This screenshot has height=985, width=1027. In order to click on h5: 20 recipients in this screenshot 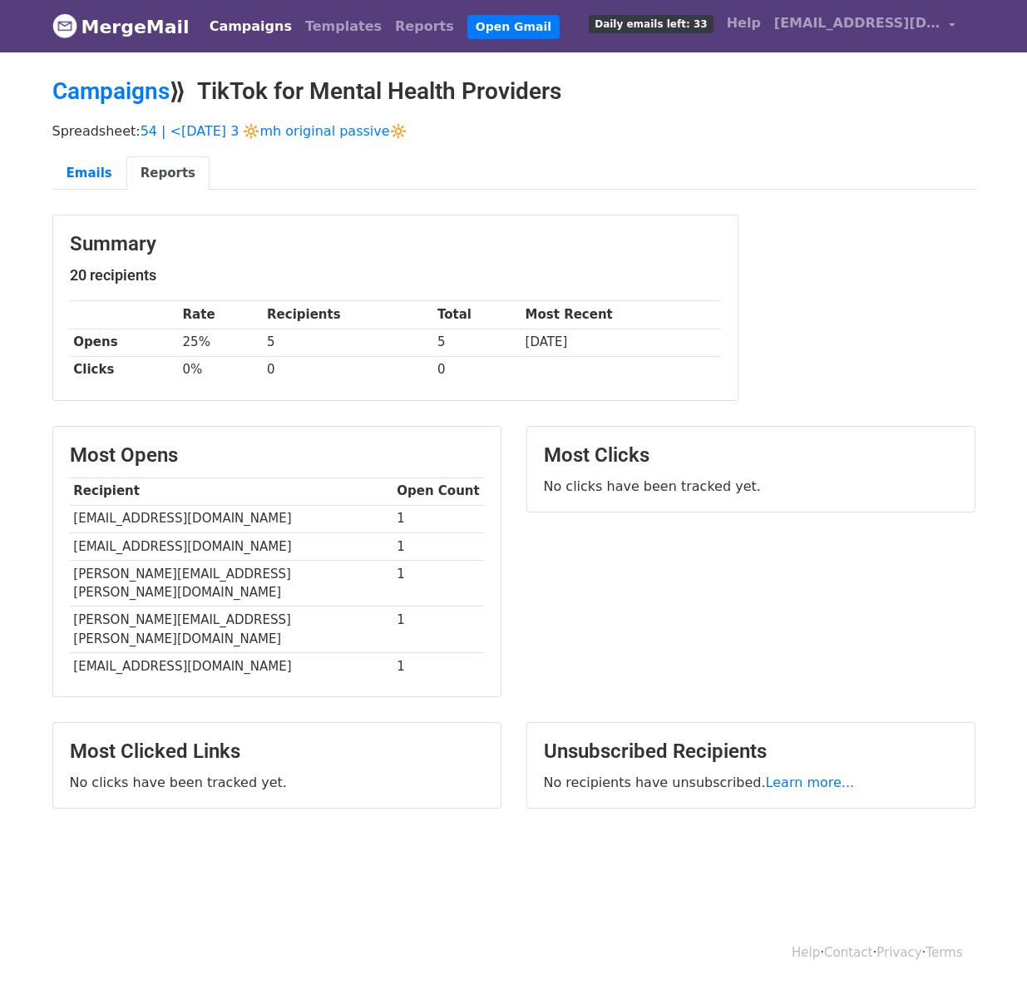, I will do `click(395, 275)`.